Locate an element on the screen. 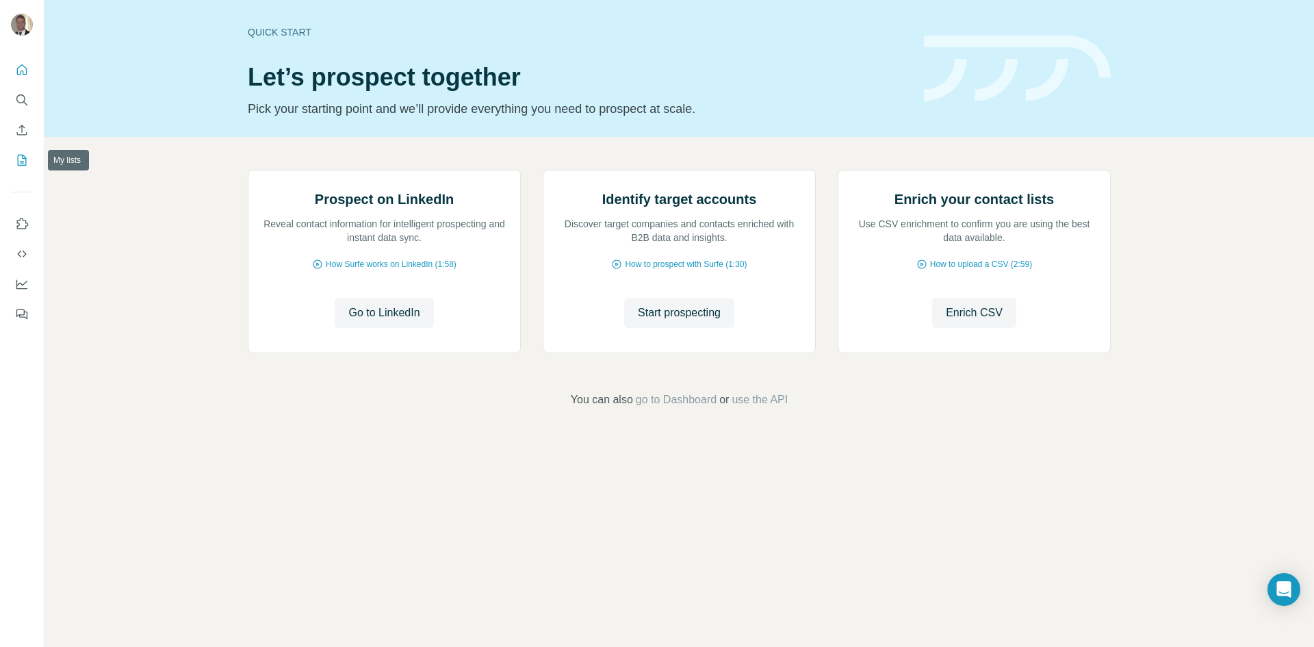  button: go to Dashboard is located at coordinates (676, 400).